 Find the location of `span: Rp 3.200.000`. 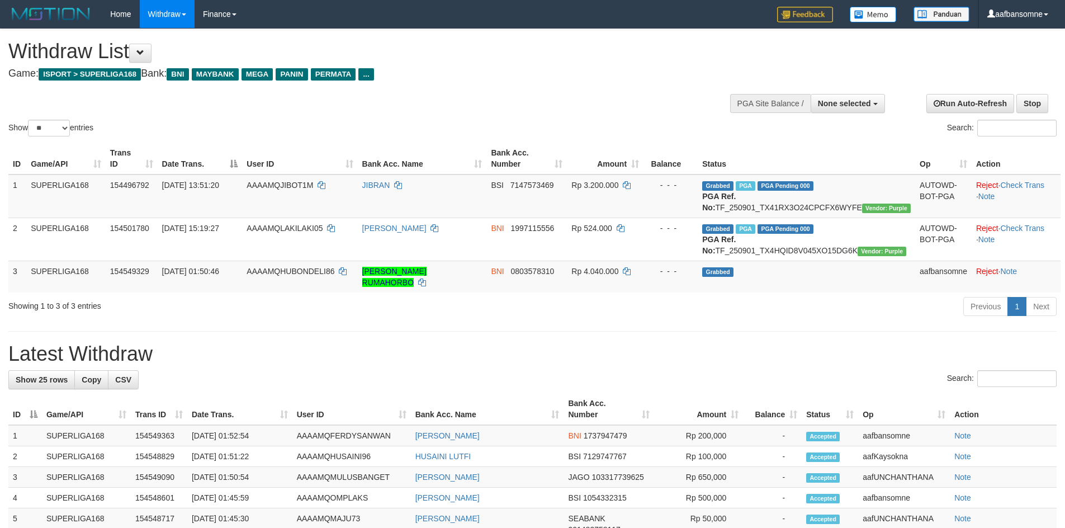

span: Rp 3.200.000 is located at coordinates (595, 185).